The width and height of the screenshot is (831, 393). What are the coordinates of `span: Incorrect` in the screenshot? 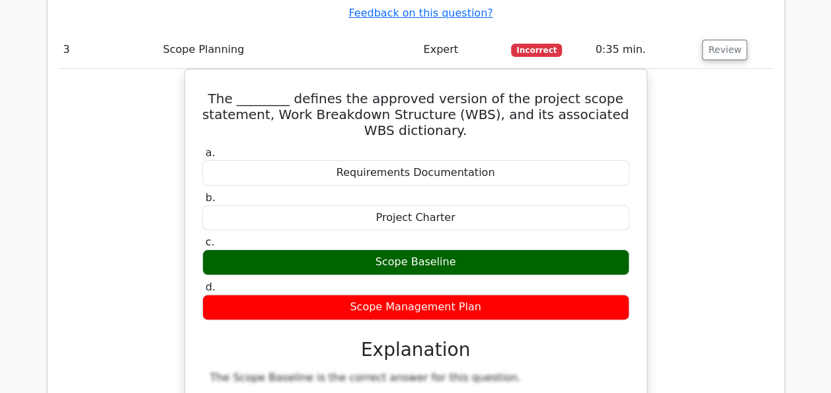 It's located at (536, 50).